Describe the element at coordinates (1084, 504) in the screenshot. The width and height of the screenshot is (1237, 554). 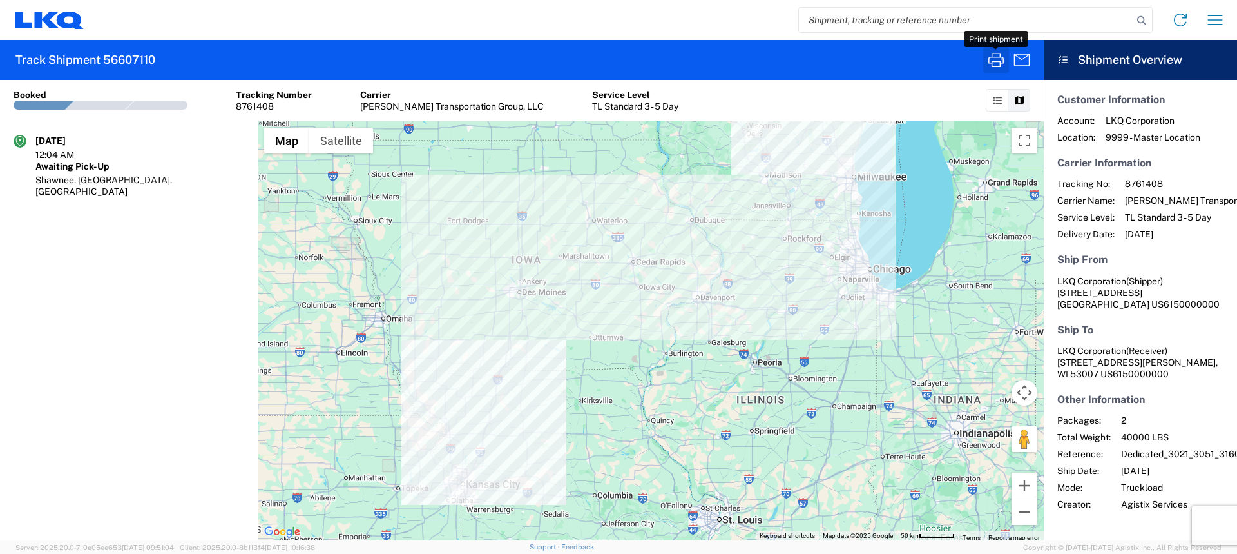
I see `span: Creator:` at that location.